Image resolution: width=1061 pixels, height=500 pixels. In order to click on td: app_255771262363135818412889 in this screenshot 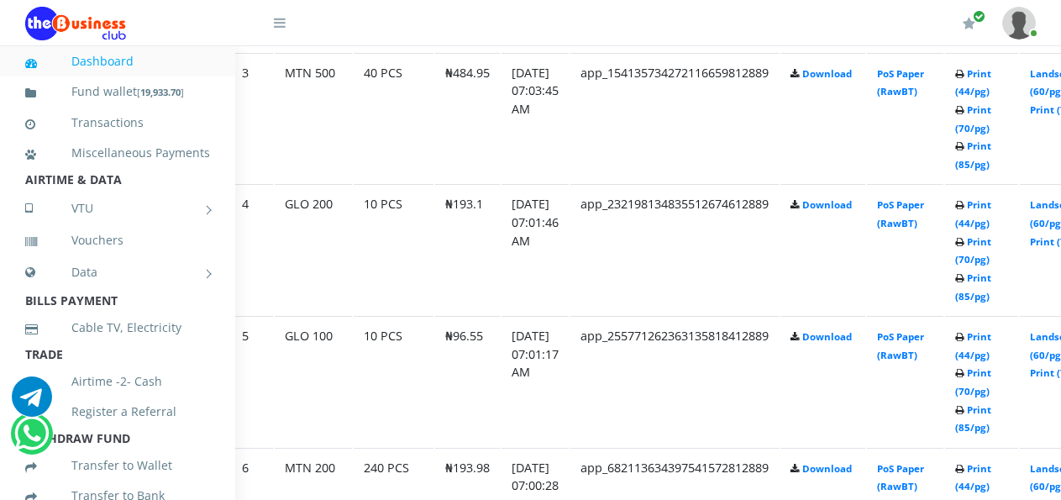, I will do `click(675, 381)`.